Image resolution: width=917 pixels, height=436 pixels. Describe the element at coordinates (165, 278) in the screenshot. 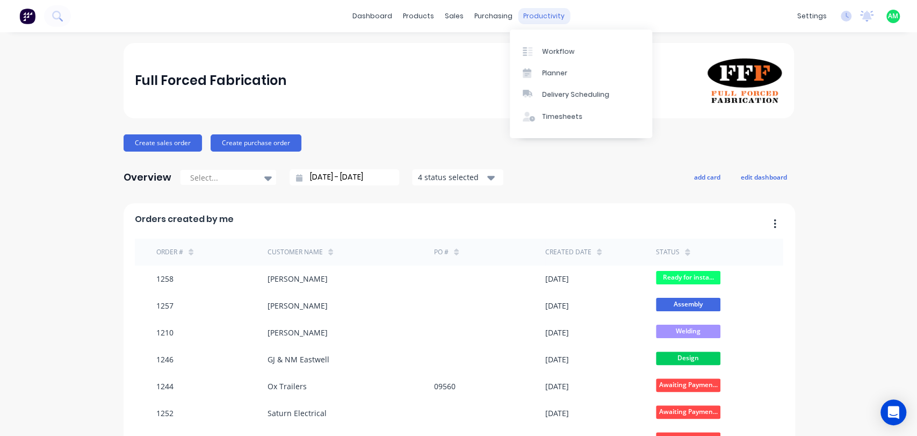

I see `div: 1258` at that location.